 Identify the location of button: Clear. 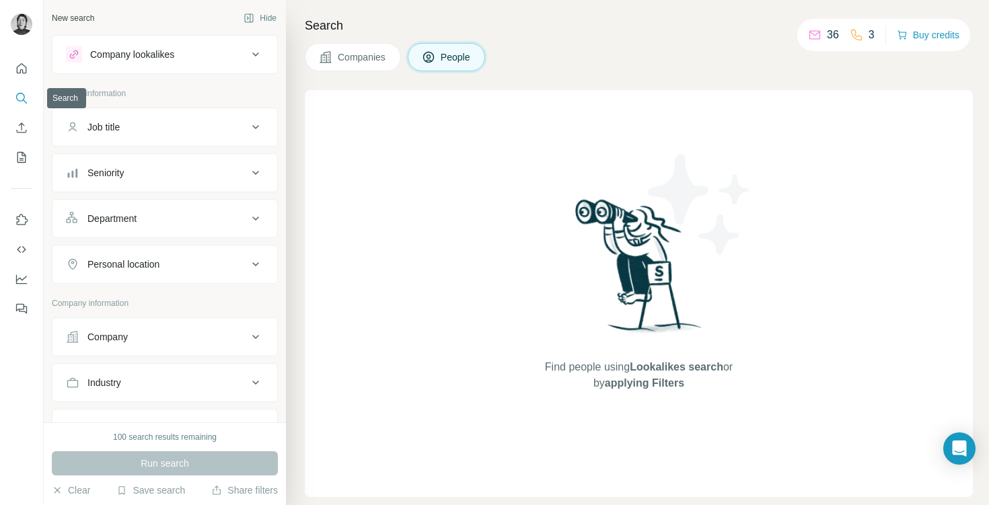
(71, 491).